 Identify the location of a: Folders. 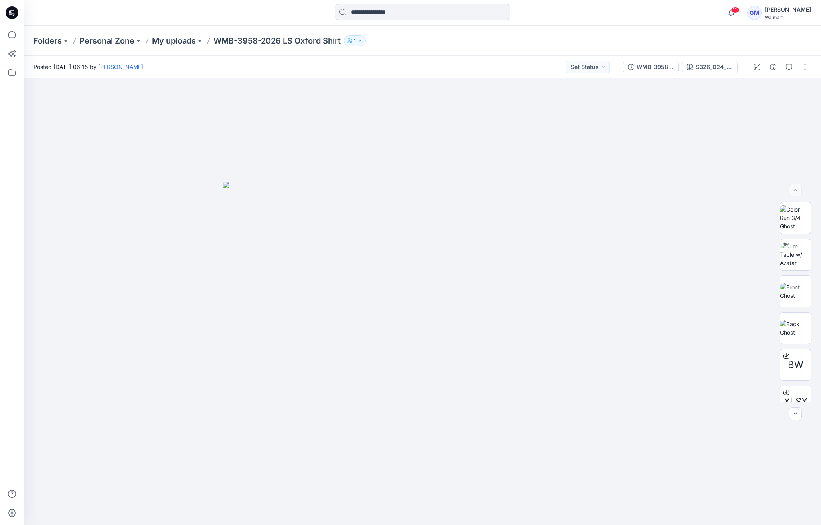
(47, 41).